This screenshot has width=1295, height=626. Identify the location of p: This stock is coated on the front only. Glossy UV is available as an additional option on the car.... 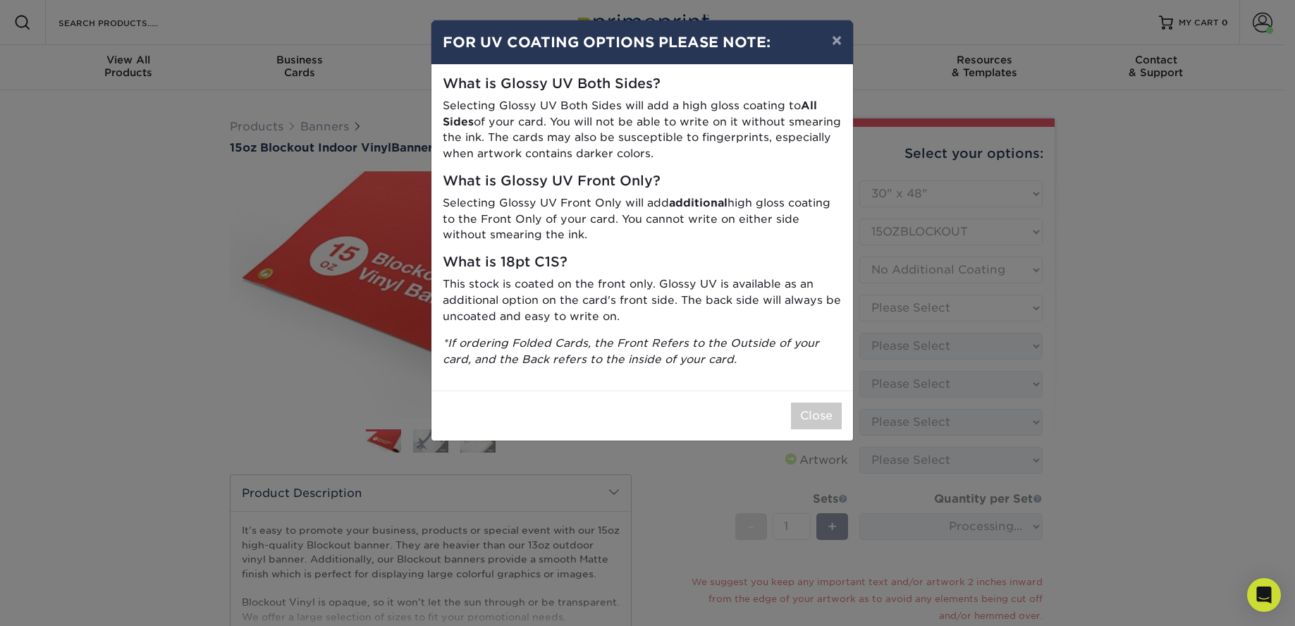
(642, 300).